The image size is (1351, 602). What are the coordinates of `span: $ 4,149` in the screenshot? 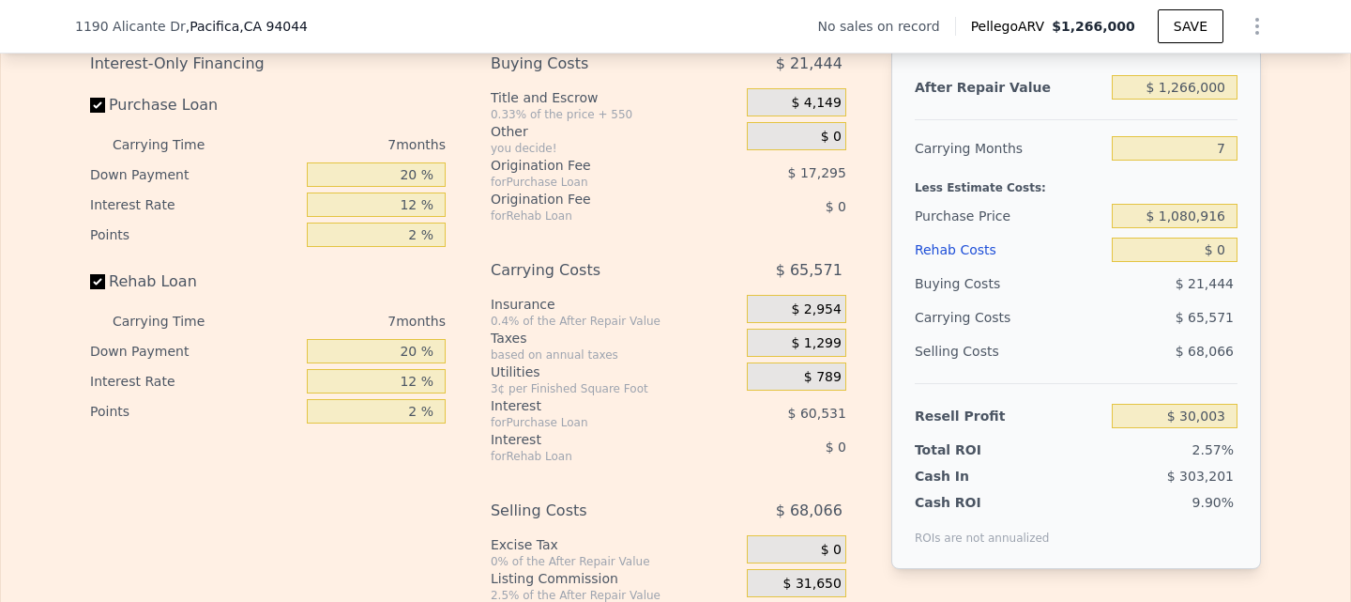 It's located at (816, 103).